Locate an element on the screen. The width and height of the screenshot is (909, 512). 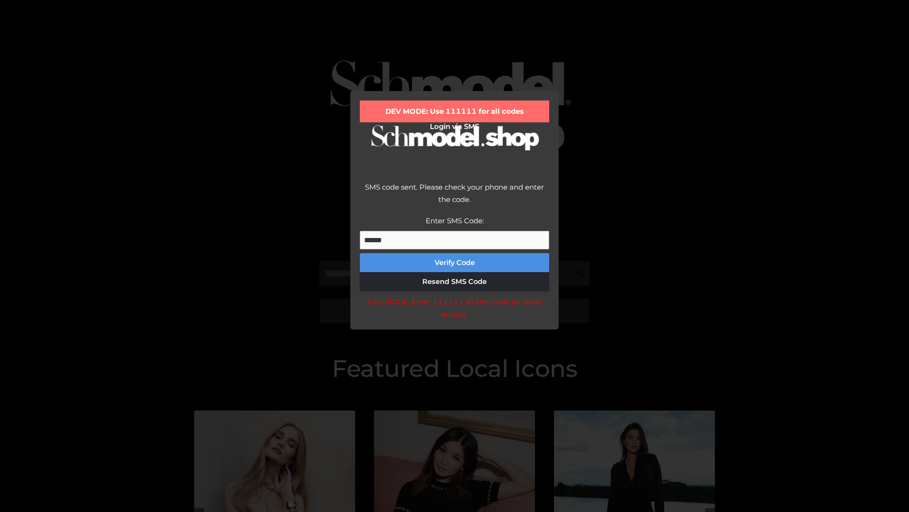
button: Verify Code is located at coordinates (455, 262).